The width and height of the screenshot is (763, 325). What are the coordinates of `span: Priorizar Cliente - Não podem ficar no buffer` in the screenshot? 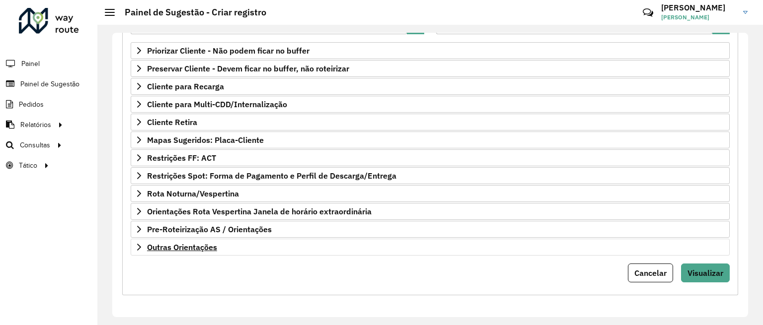 It's located at (228, 51).